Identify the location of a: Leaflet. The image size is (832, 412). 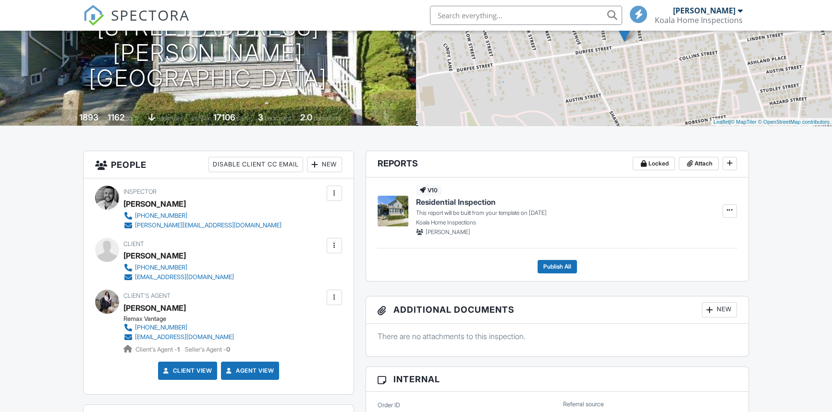
(721, 122).